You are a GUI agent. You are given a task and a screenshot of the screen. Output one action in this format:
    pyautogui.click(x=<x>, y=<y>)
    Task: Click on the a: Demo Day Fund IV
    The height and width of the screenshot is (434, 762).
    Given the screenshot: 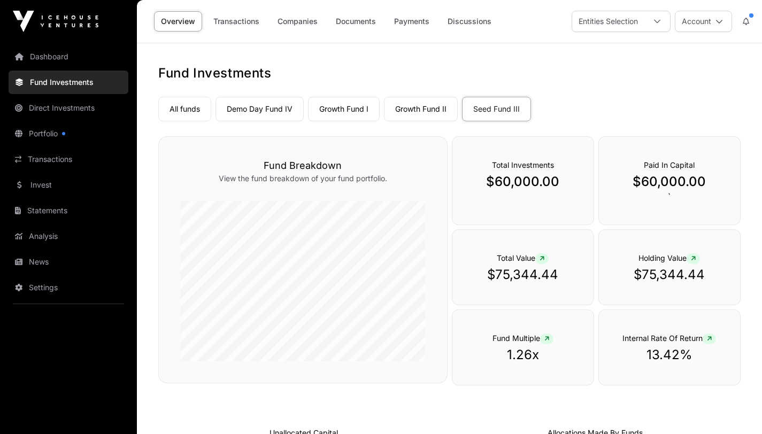 What is the action you would take?
    pyautogui.click(x=259, y=109)
    